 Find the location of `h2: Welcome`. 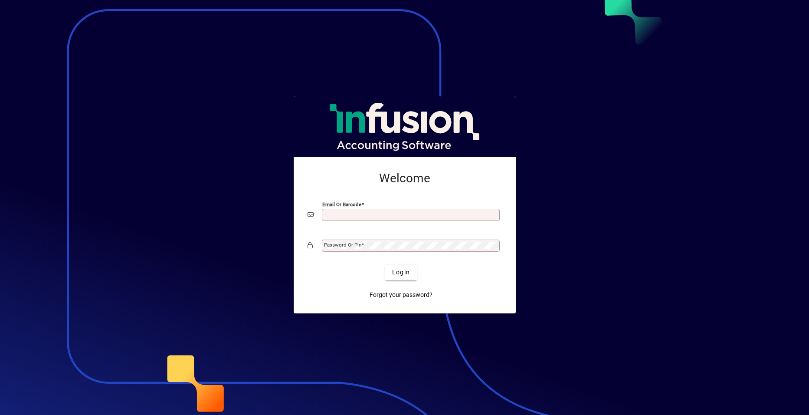

h2: Welcome is located at coordinates (405, 178).